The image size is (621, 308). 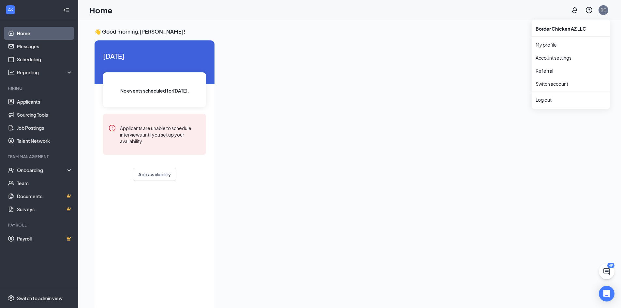 I want to click on button: ChatActive, so click(x=606, y=271).